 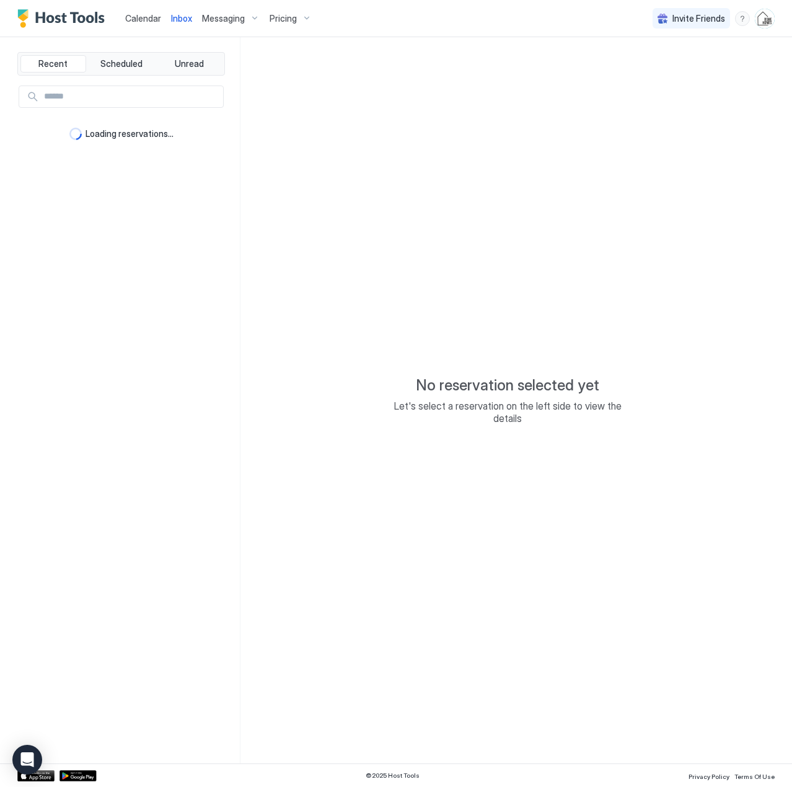 I want to click on span: Terms Of Use, so click(x=754, y=776).